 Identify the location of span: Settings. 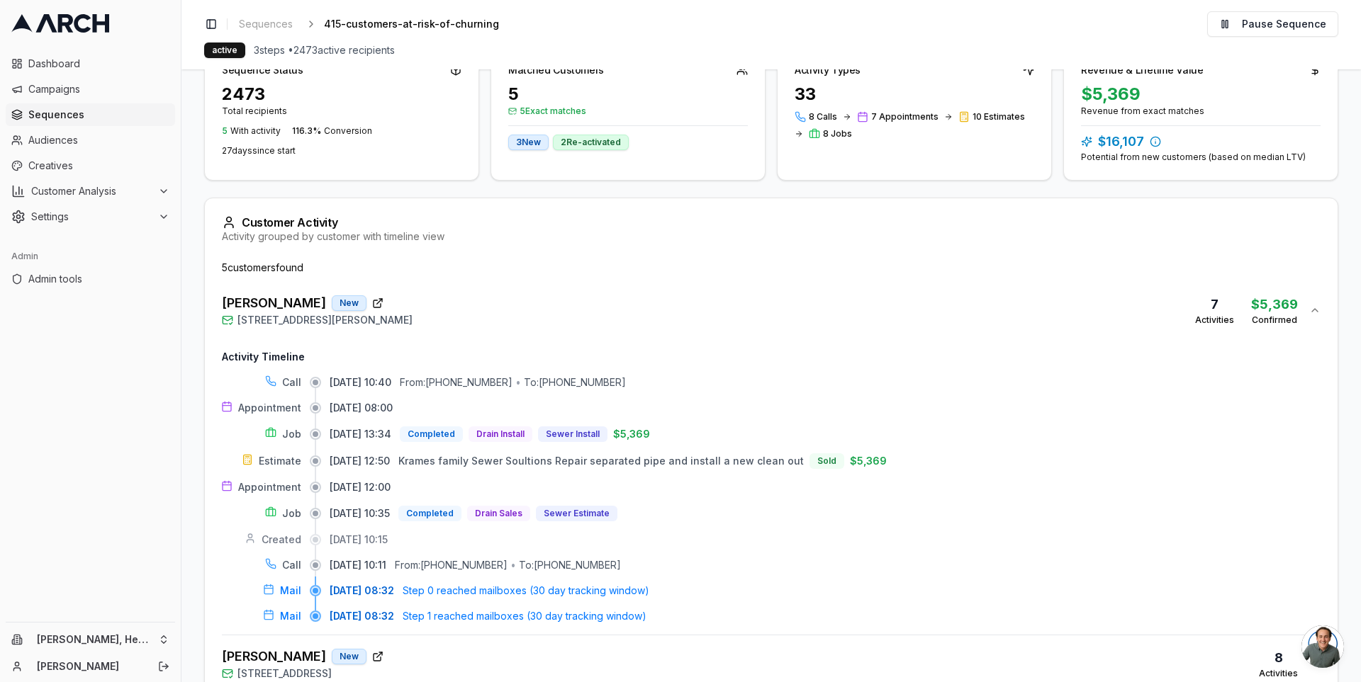
(91, 217).